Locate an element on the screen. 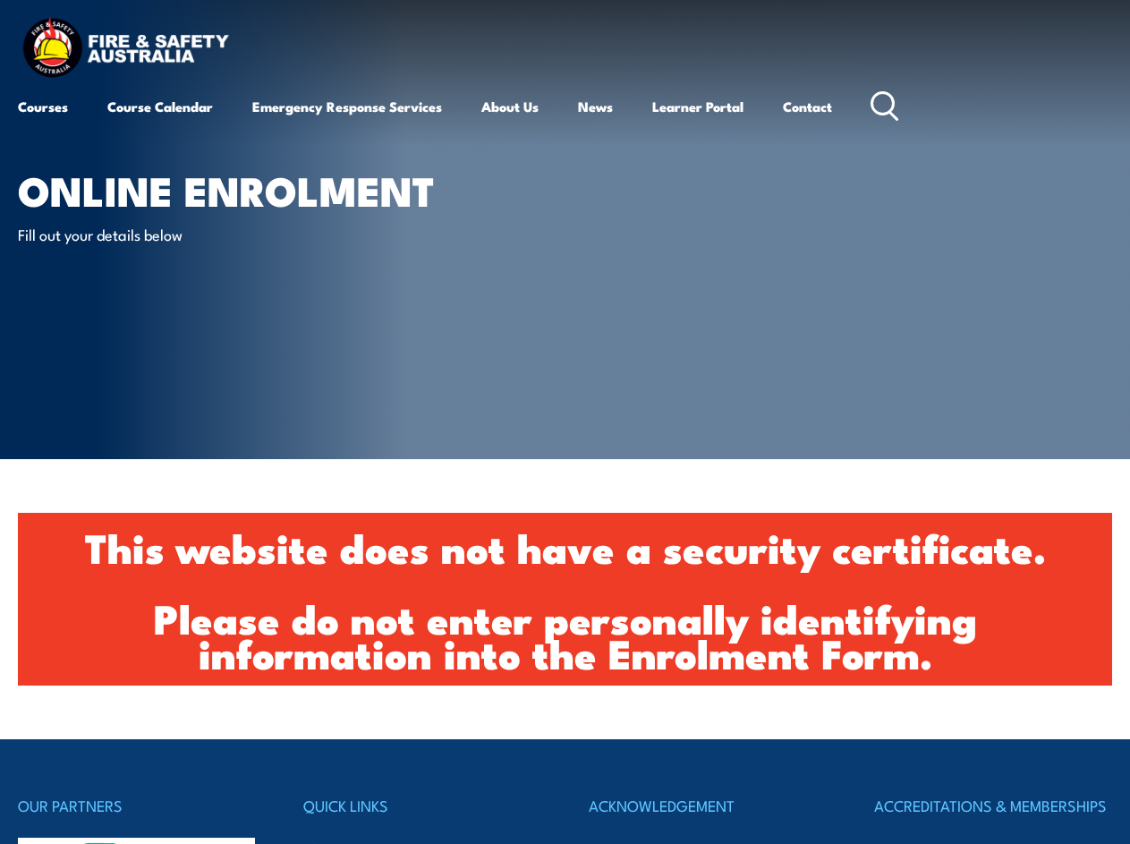 The height and width of the screenshot is (844, 1130). a: Learner Portal is located at coordinates (698, 106).